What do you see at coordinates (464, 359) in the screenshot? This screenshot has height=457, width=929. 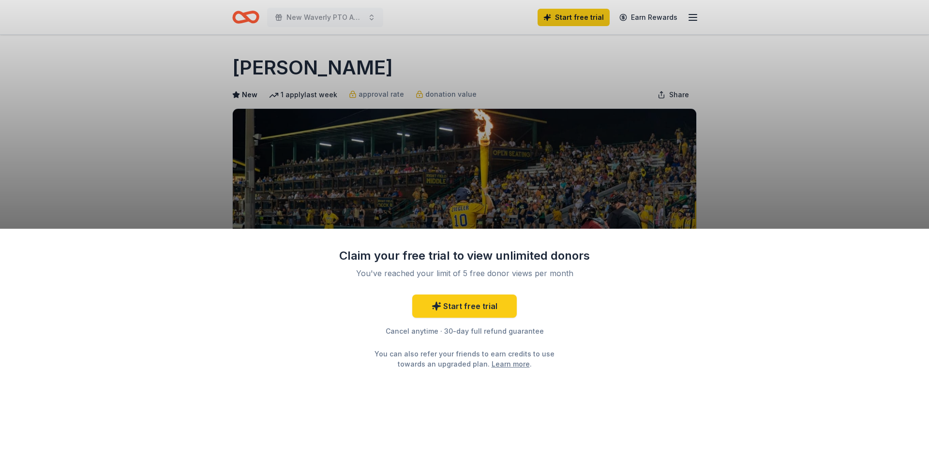 I see `div: You can also refer your friends to earn credits to use towards an upgraded plan. .` at bounding box center [464, 359].